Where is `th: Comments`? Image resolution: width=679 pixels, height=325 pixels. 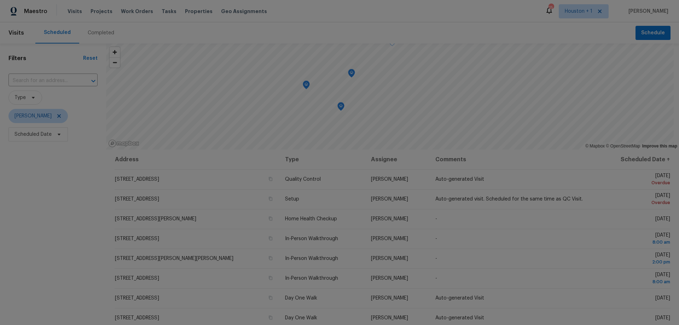 th: Comments is located at coordinates (514, 160).